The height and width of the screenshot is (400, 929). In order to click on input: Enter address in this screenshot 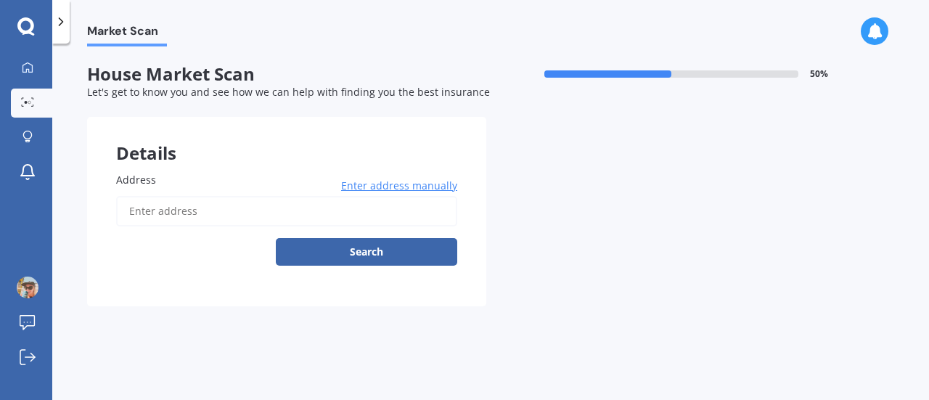, I will do `click(287, 211)`.